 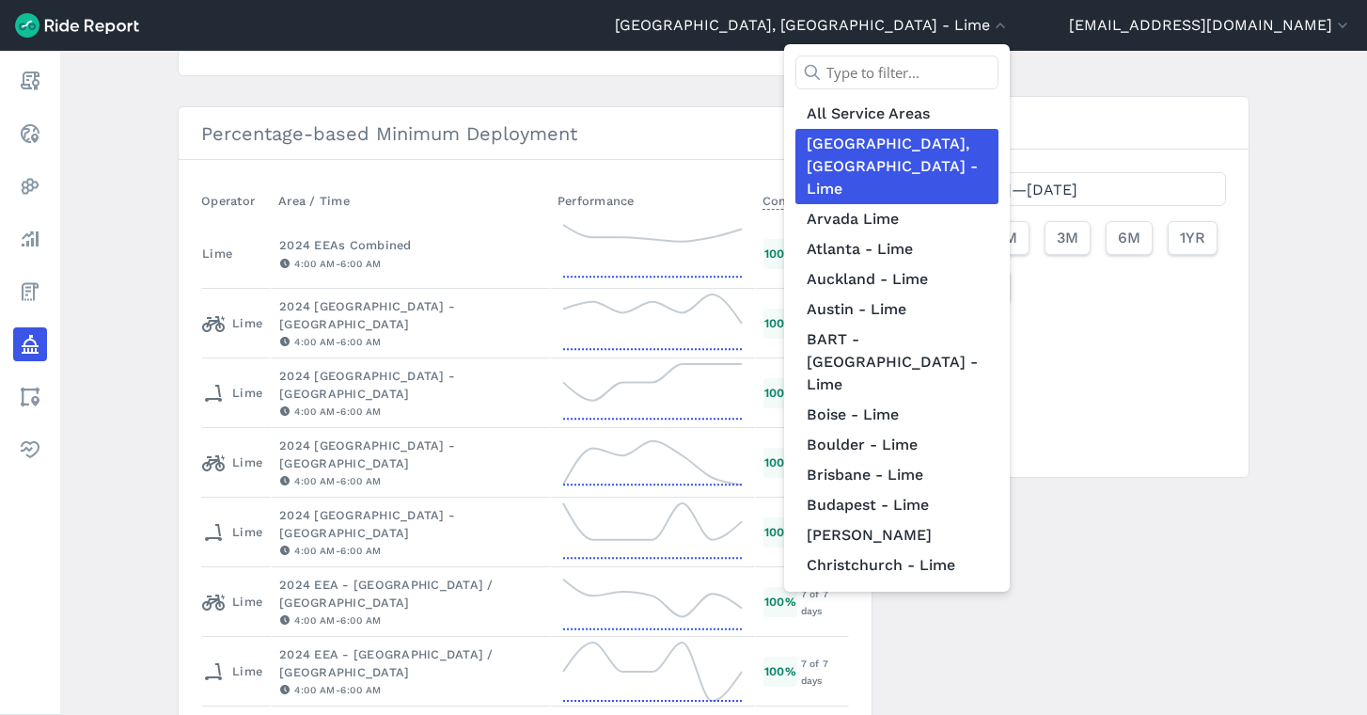 I want to click on a: Boise - Lime, so click(x=897, y=415).